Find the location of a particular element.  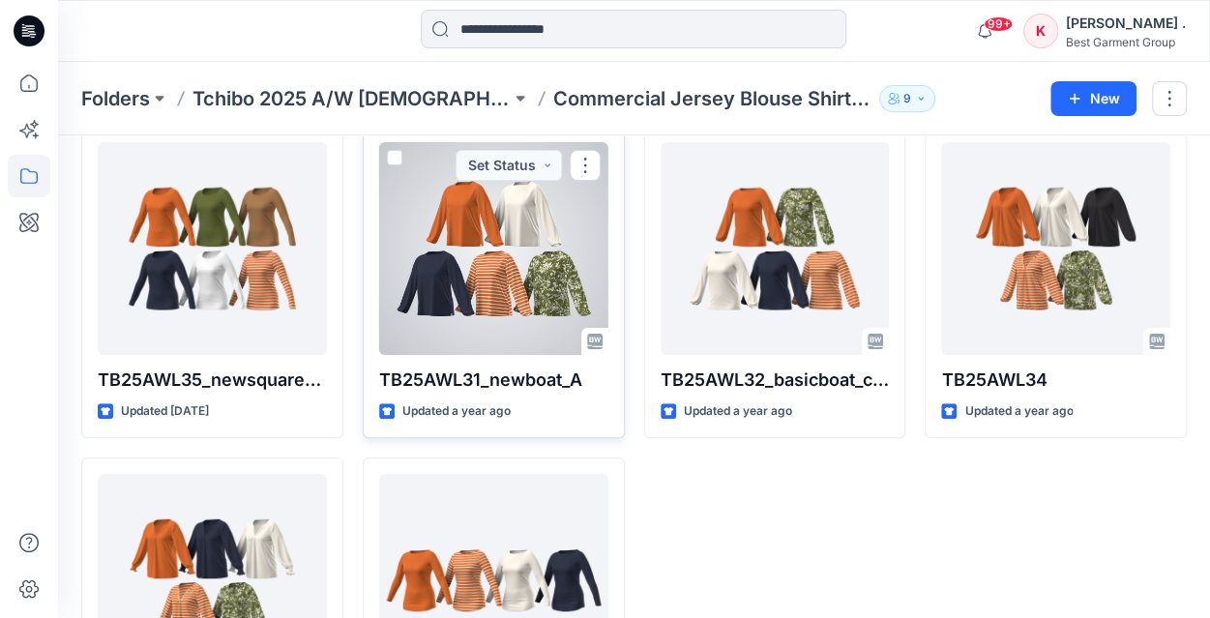

a: TB25AWL34 is located at coordinates (1055, 249).